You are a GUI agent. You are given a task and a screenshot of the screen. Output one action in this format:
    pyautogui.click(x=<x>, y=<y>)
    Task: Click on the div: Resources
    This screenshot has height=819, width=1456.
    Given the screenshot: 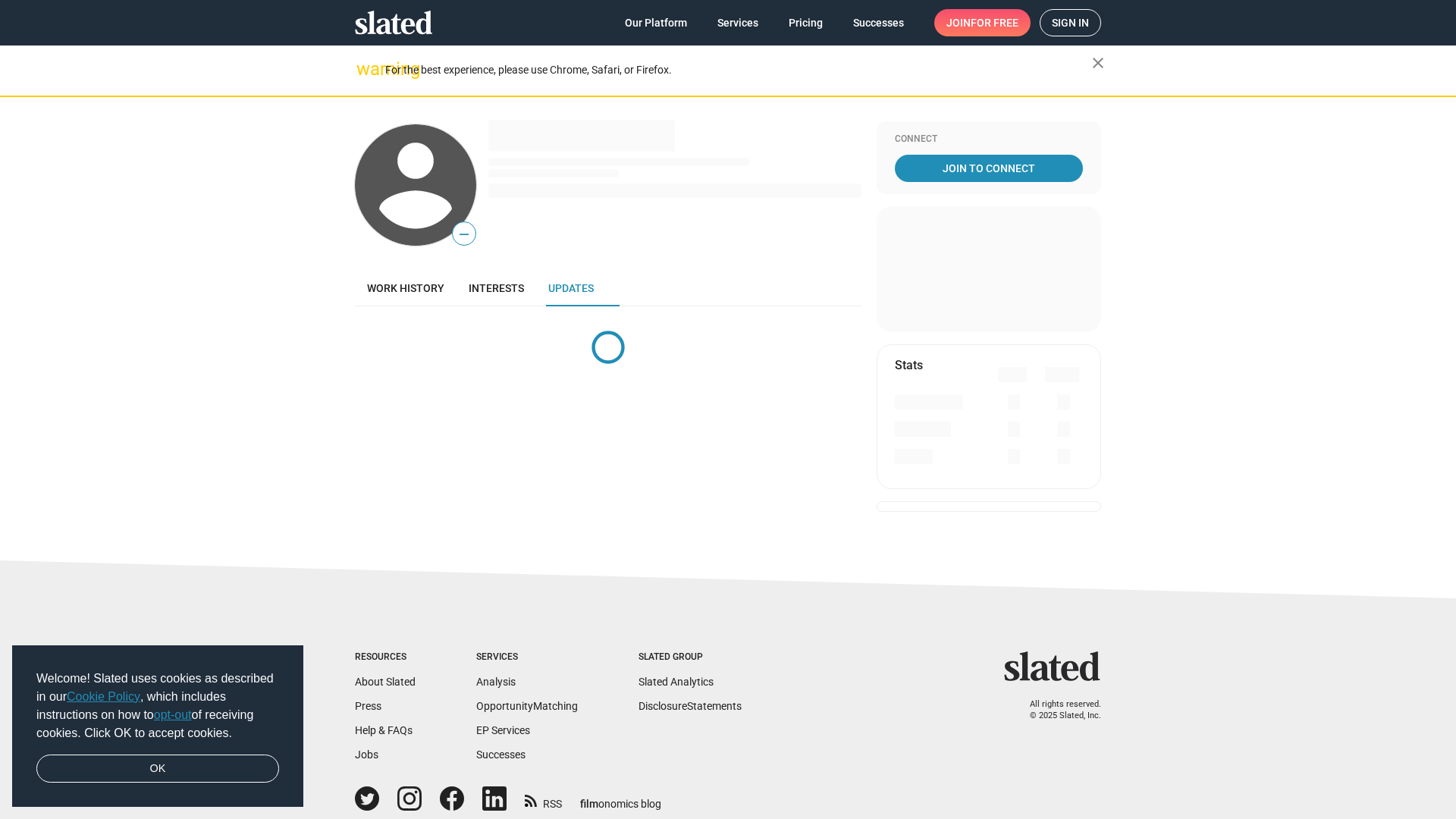 What is the action you would take?
    pyautogui.click(x=385, y=658)
    